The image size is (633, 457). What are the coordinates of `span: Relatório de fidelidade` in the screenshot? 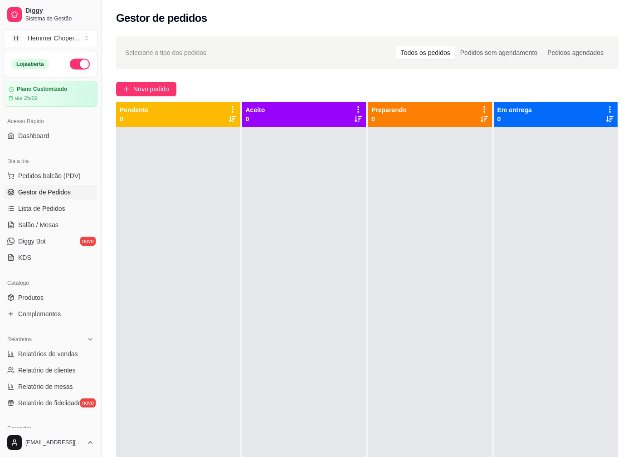 It's located at (49, 403).